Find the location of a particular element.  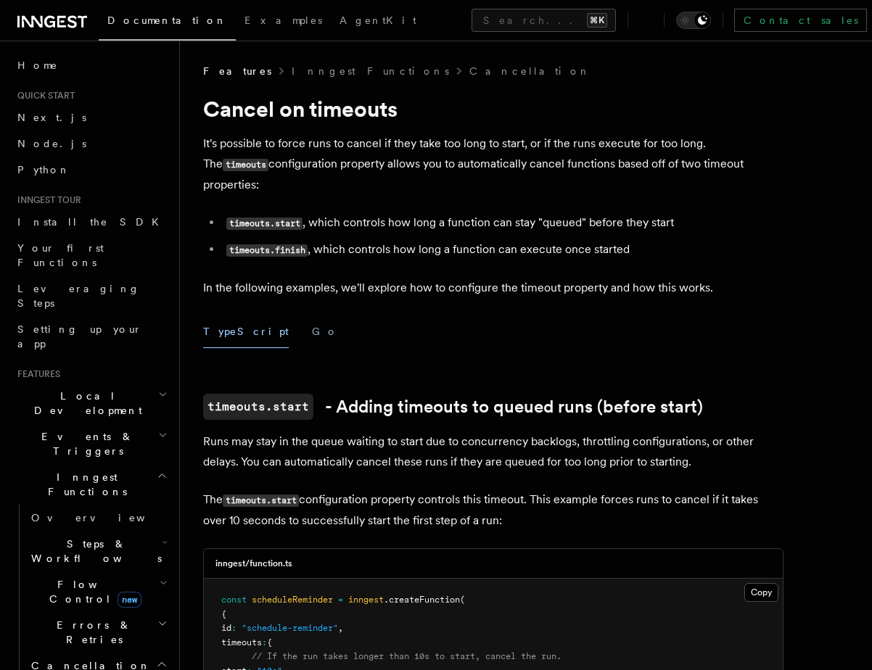

span: Python is located at coordinates (44, 170).